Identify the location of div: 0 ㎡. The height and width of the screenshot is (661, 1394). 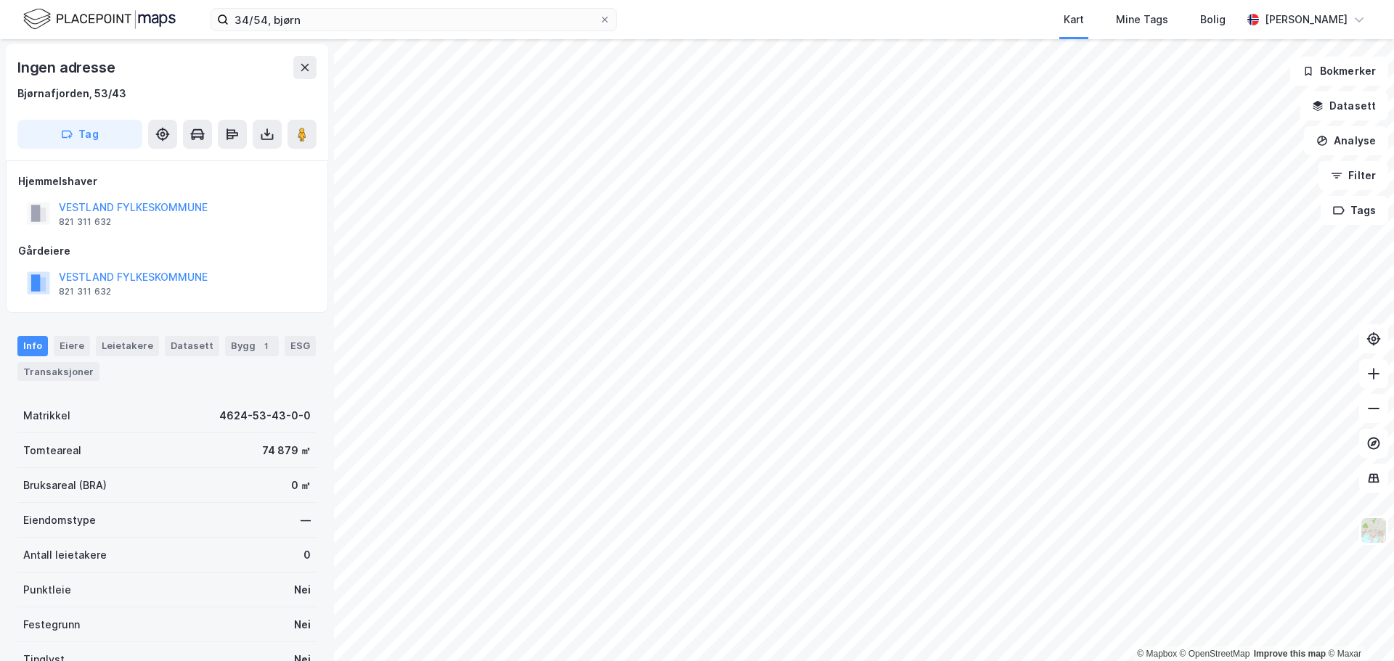
(301, 486).